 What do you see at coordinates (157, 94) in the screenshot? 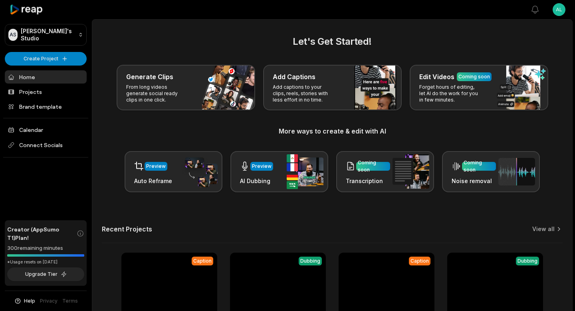
I see `p: From long videos generate social ready clips in one click.` at bounding box center [157, 94].